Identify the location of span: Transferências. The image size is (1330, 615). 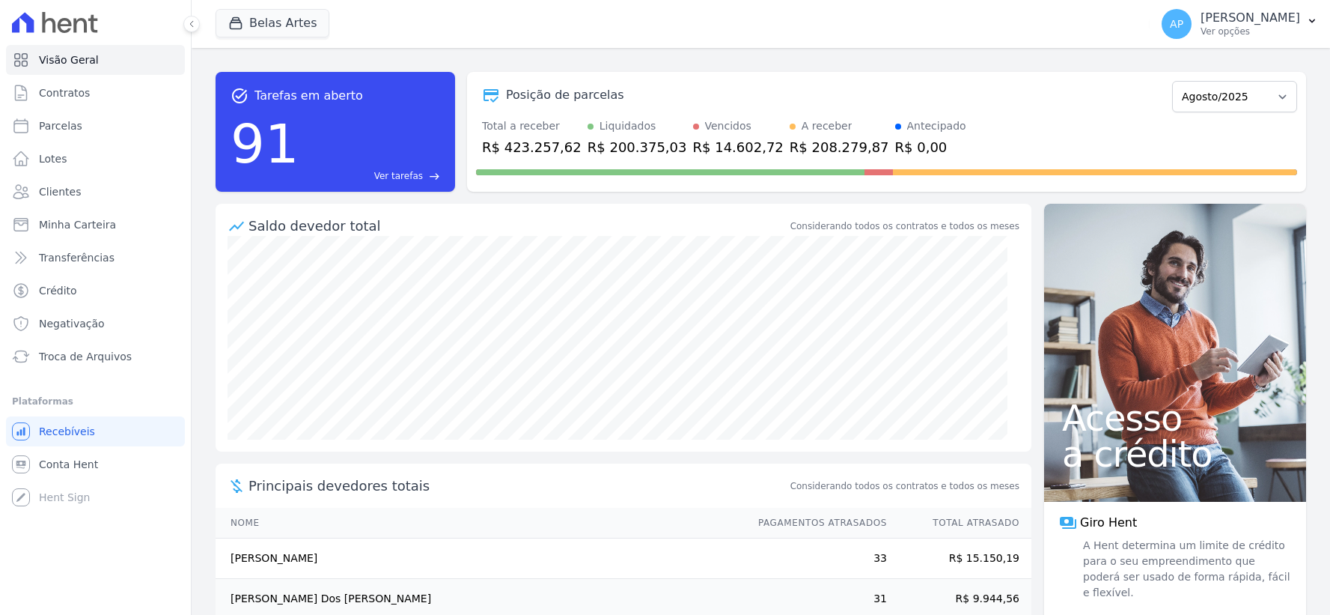
(76, 258).